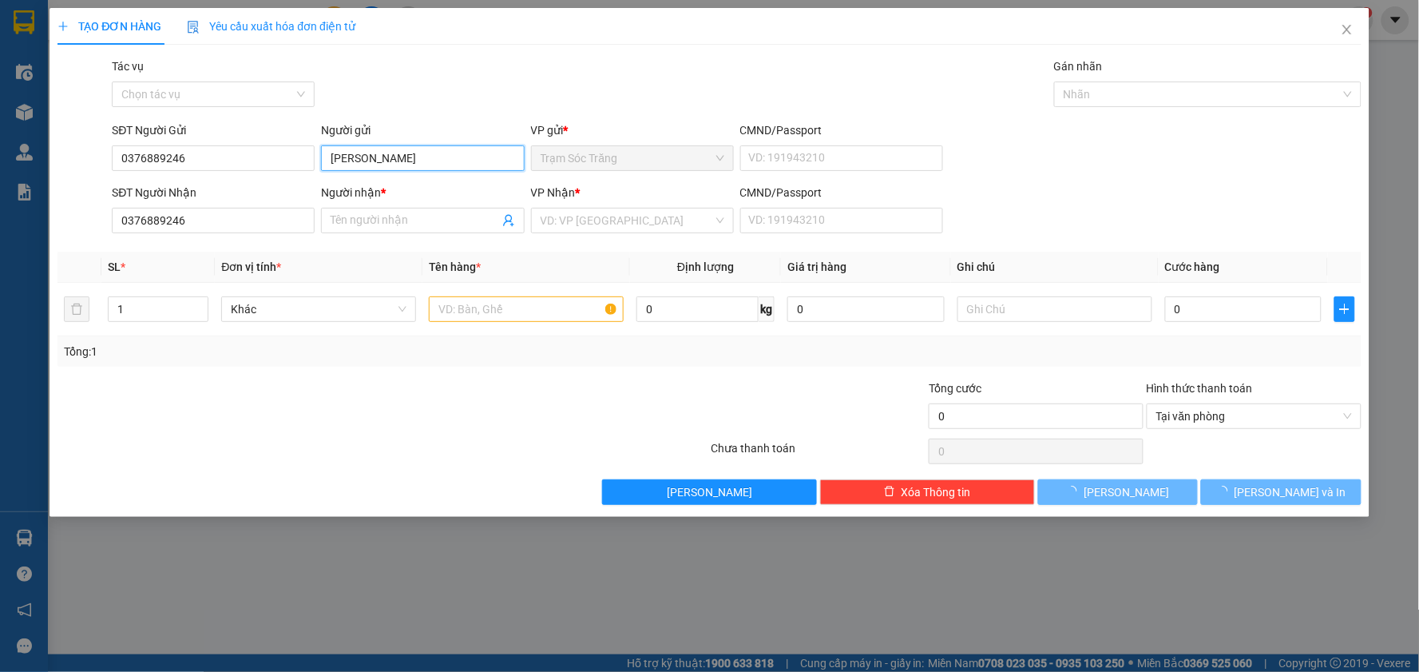 The width and height of the screenshot is (1419, 672). Describe the element at coordinates (272, 34) in the screenshot. I see `p: Ngày giờ in:` at that location.